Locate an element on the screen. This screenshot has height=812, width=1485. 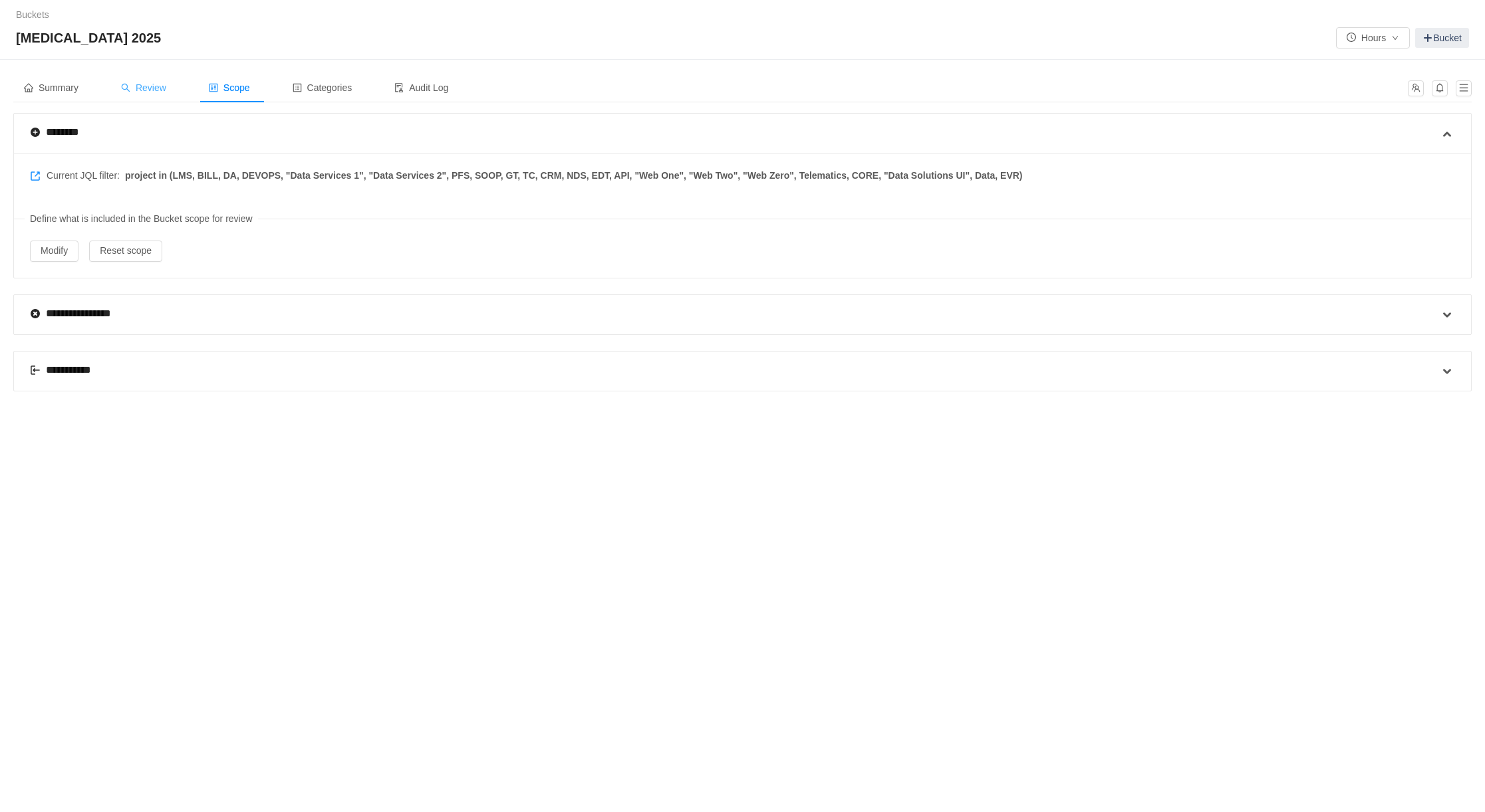
i: icon: profile is located at coordinates (297, 88).